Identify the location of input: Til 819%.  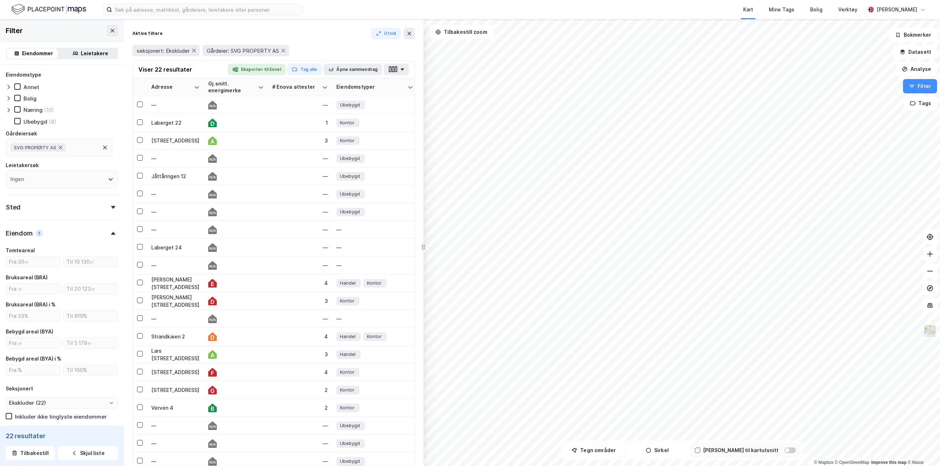
(91, 316).